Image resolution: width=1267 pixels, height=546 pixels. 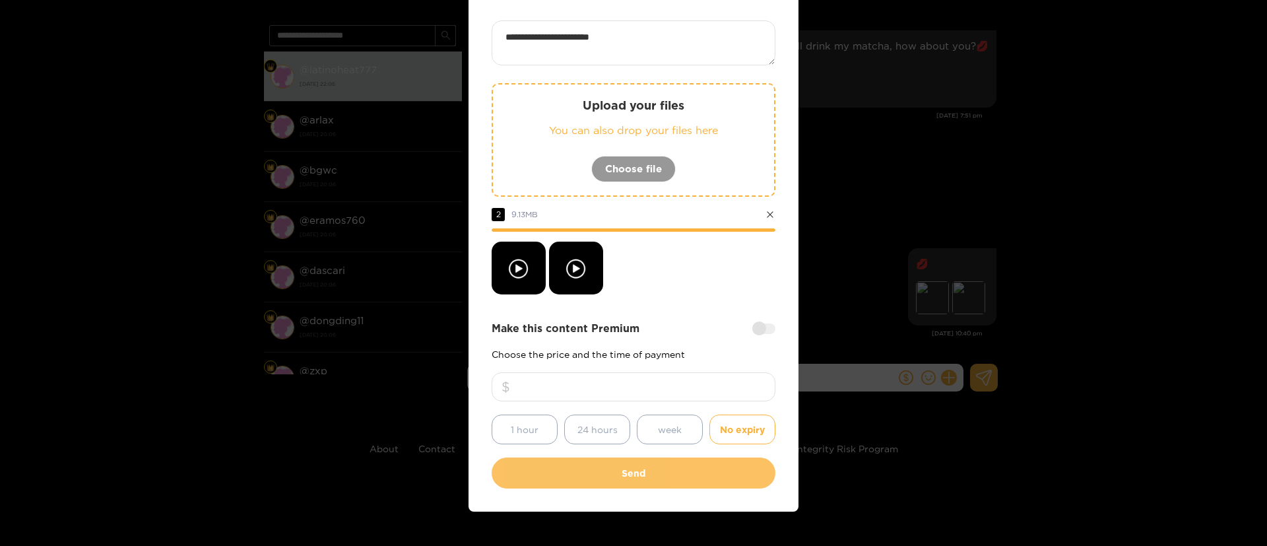 I want to click on span: 2, so click(x=498, y=214).